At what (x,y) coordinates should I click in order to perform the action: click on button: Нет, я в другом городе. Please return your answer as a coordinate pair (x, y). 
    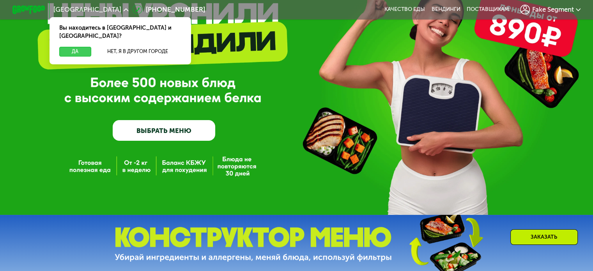
    Looking at the image, I should click on (138, 51).